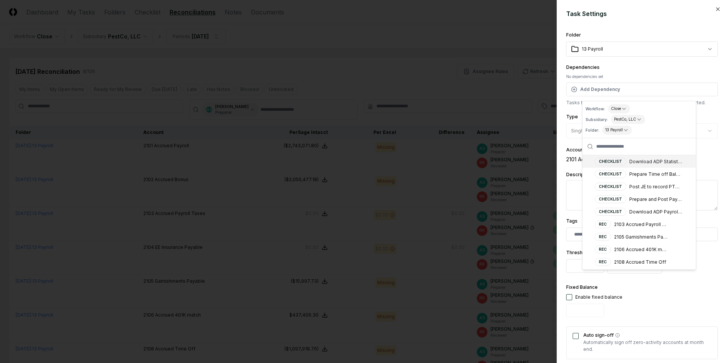 This screenshot has height=363, width=727. What do you see at coordinates (595, 109) in the screenshot?
I see `div: Workflow:` at bounding box center [595, 109].